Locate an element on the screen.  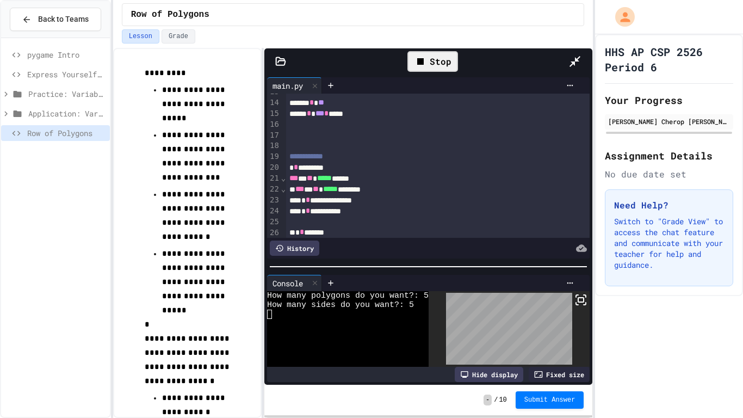
div: 25 is located at coordinates (274, 222).